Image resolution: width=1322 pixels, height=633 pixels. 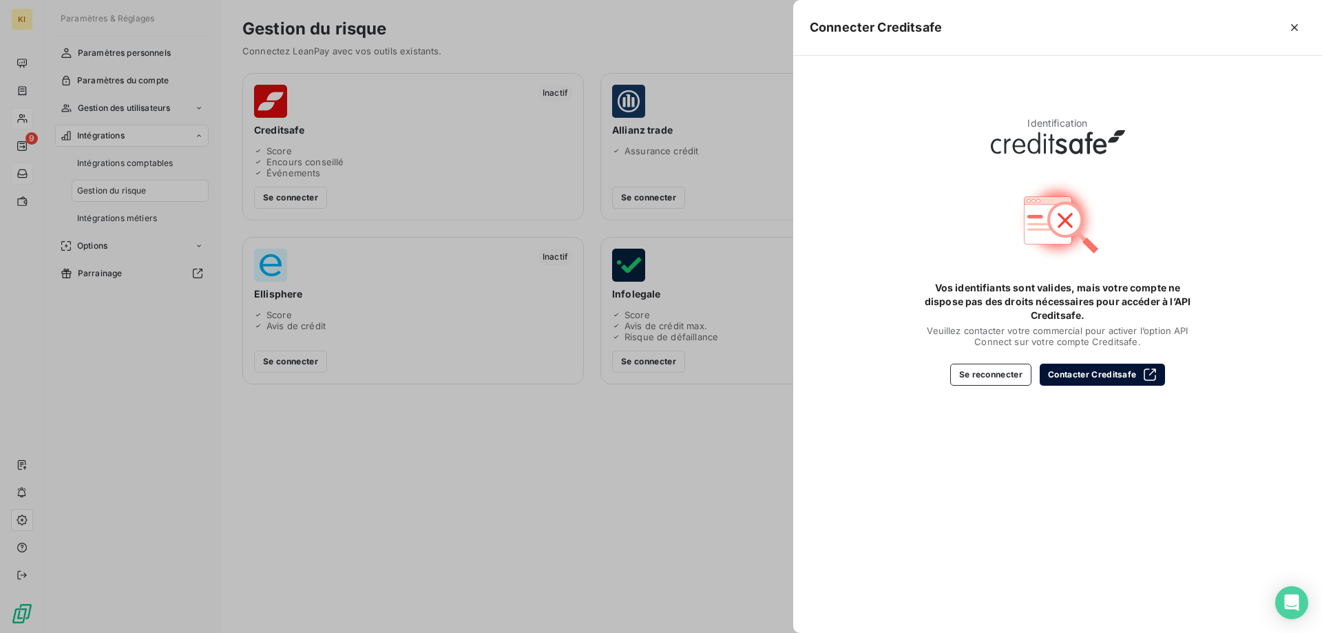 What do you see at coordinates (1058, 336) in the screenshot?
I see `span: Veuillez contacter votre commercial pour activer l’option API Connect sur votre compte Creditsafe.` at bounding box center [1058, 336].